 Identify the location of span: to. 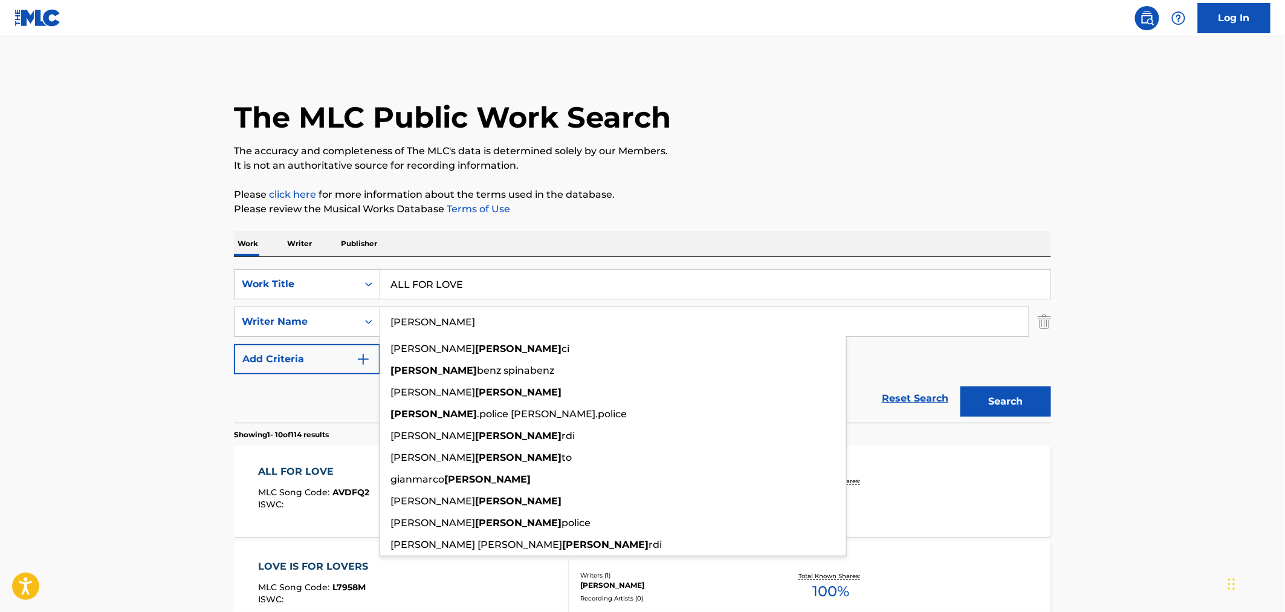
(566, 457).